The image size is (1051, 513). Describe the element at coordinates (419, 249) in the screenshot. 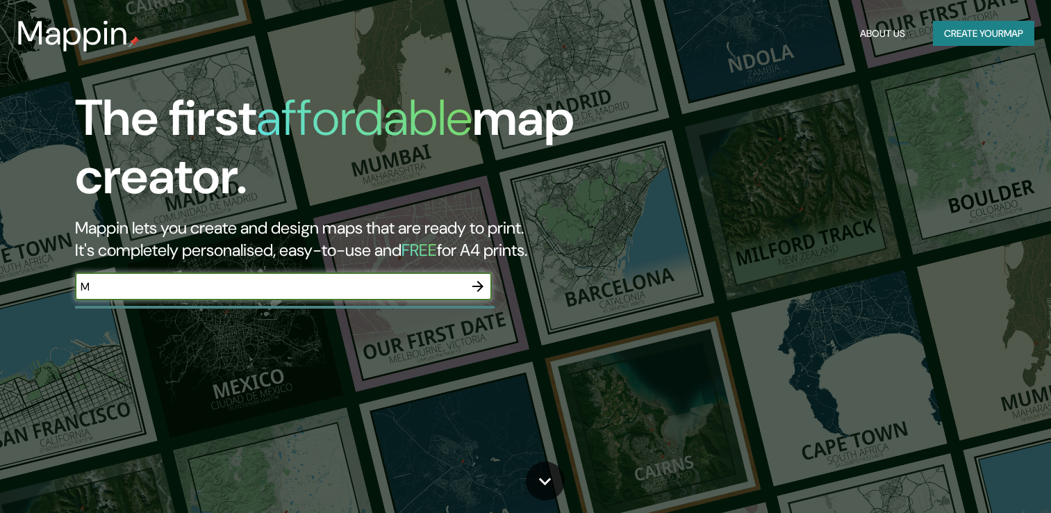

I see `h5: FREE` at that location.